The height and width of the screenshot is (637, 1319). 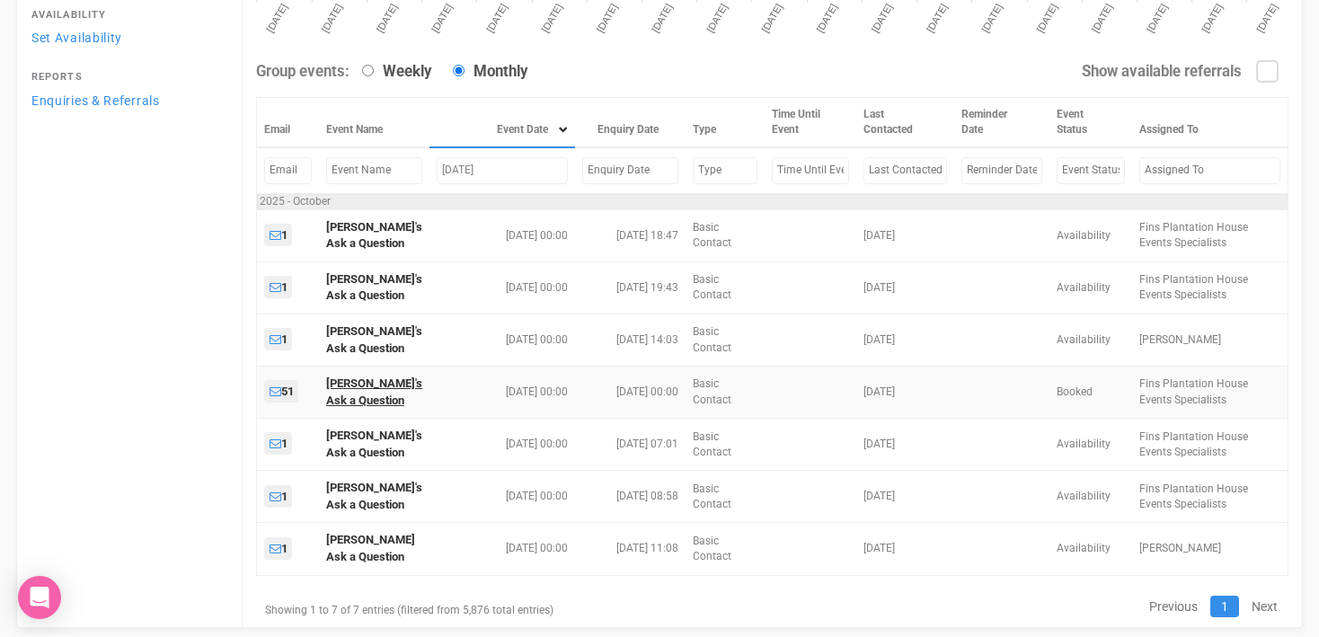 What do you see at coordinates (1211, 123) in the screenshot?
I see `th: Assigned To` at bounding box center [1211, 123].